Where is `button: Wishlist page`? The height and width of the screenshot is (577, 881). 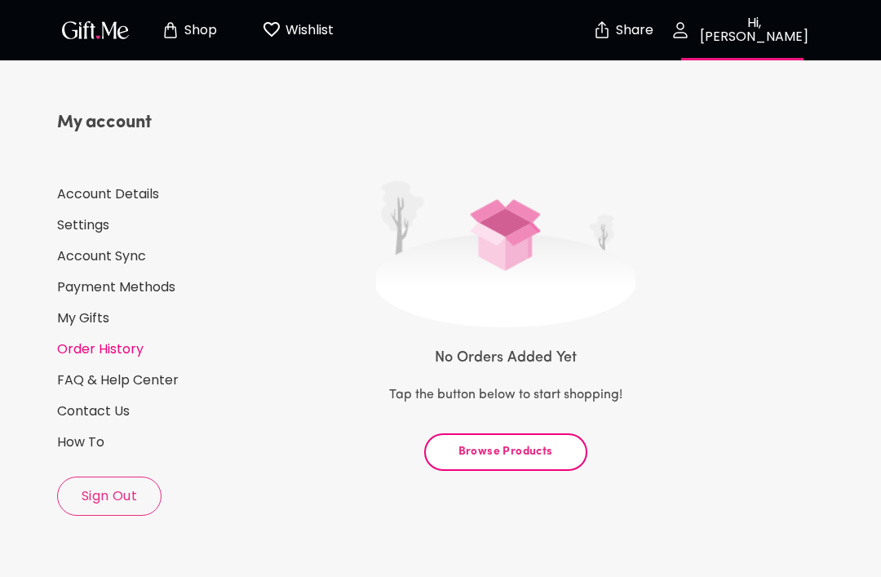
button: Wishlist page is located at coordinates (298, 30).